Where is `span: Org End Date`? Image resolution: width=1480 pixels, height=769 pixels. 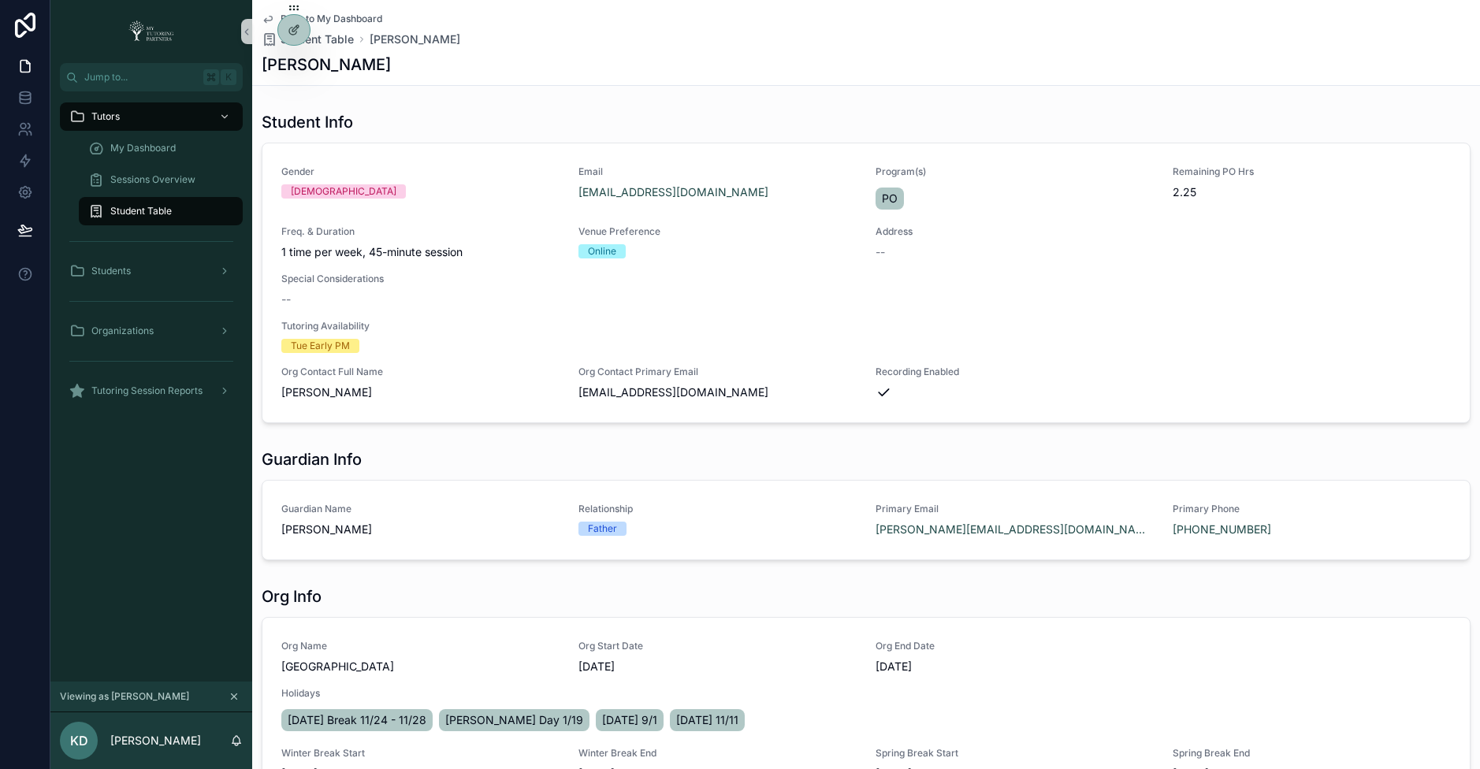 span: Org End Date is located at coordinates (1014, 646).